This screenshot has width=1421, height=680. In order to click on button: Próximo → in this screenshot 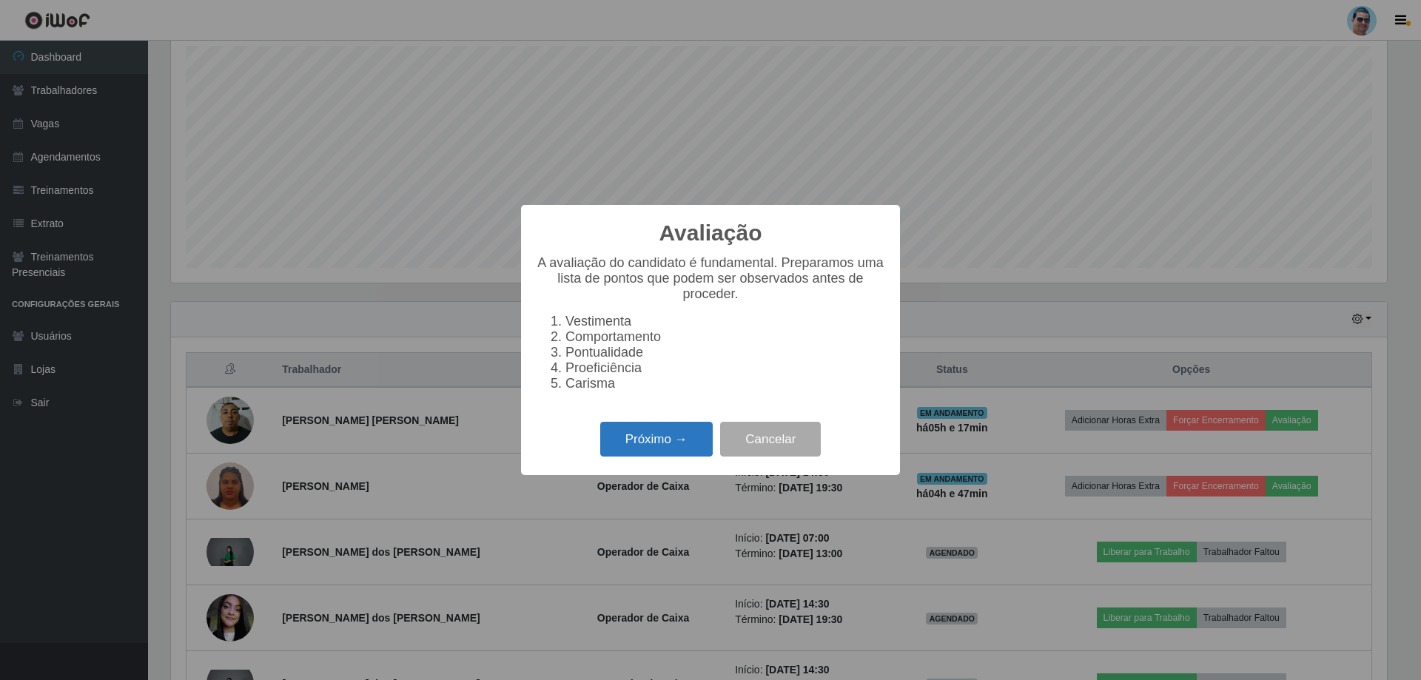, I will do `click(657, 439)`.